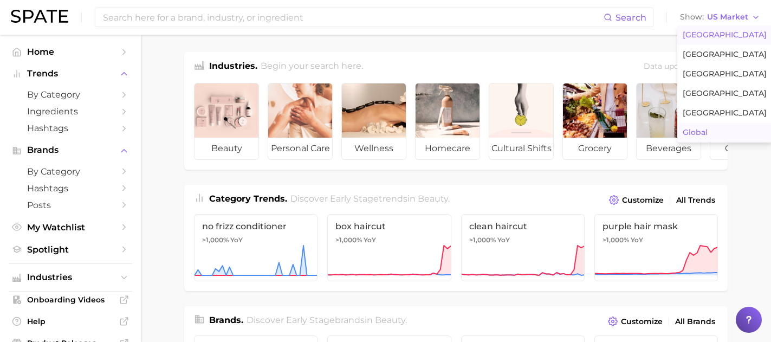  What do you see at coordinates (695, 132) in the screenshot?
I see `span: Global` at bounding box center [695, 132].